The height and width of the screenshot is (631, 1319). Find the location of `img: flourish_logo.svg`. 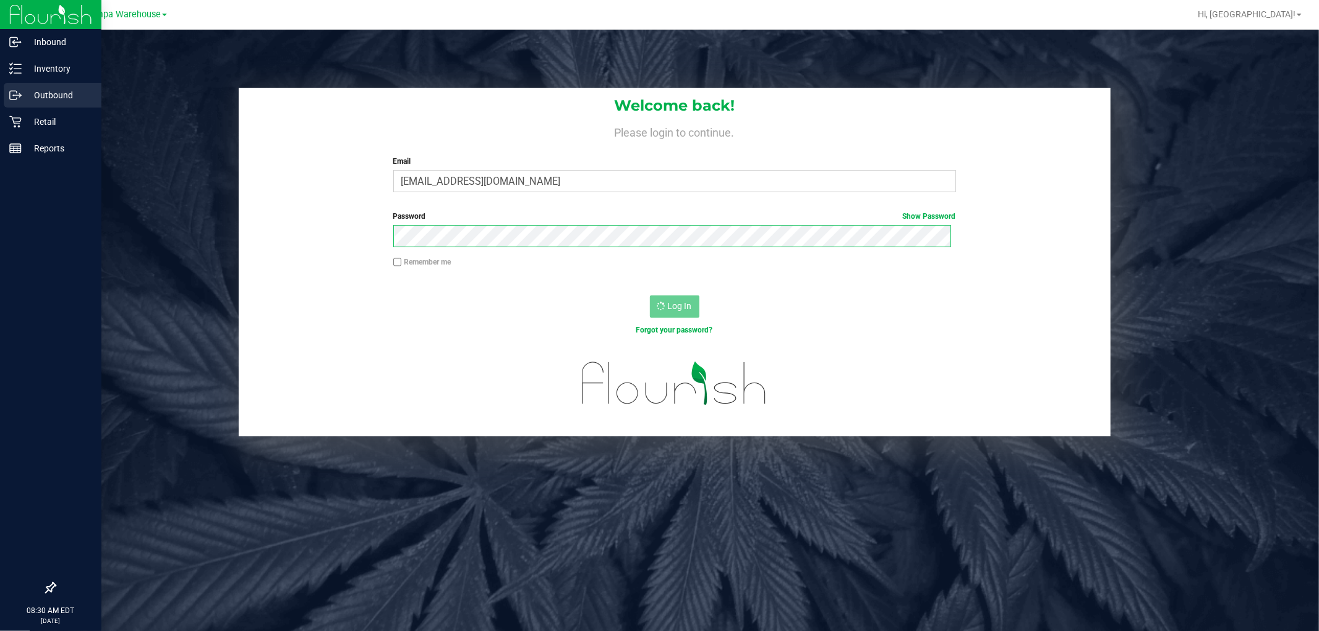

img: flourish_logo.svg is located at coordinates (674, 383).